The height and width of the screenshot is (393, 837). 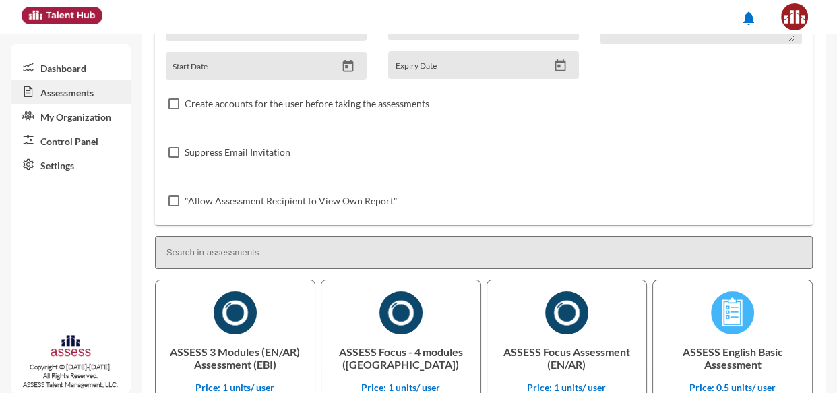 What do you see at coordinates (71, 67) in the screenshot?
I see `a: Dashboard` at bounding box center [71, 67].